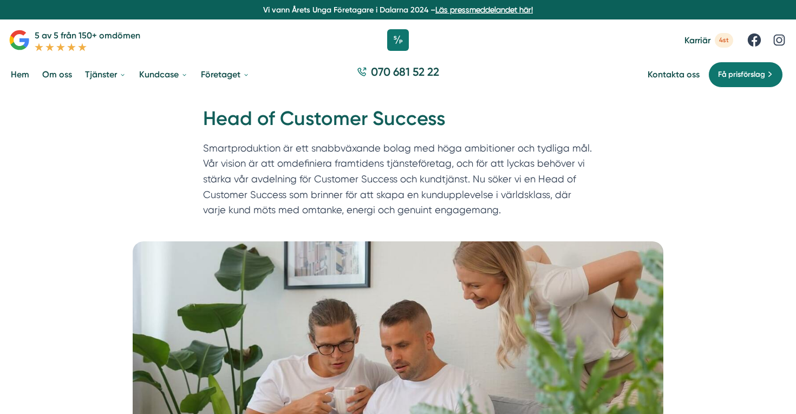  What do you see at coordinates (57, 74) in the screenshot?
I see `a: Om oss` at bounding box center [57, 74].